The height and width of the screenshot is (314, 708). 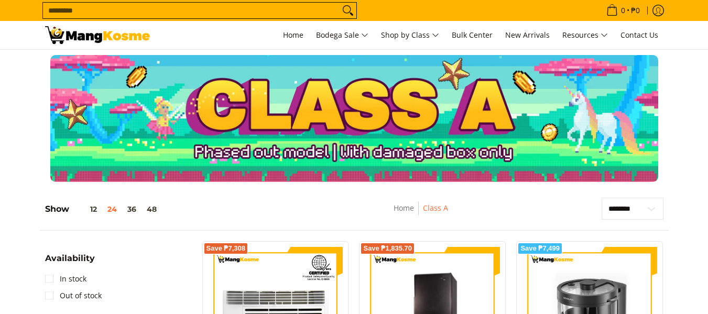 What do you see at coordinates (342, 35) in the screenshot?
I see `a: Bodega Sale` at bounding box center [342, 35].